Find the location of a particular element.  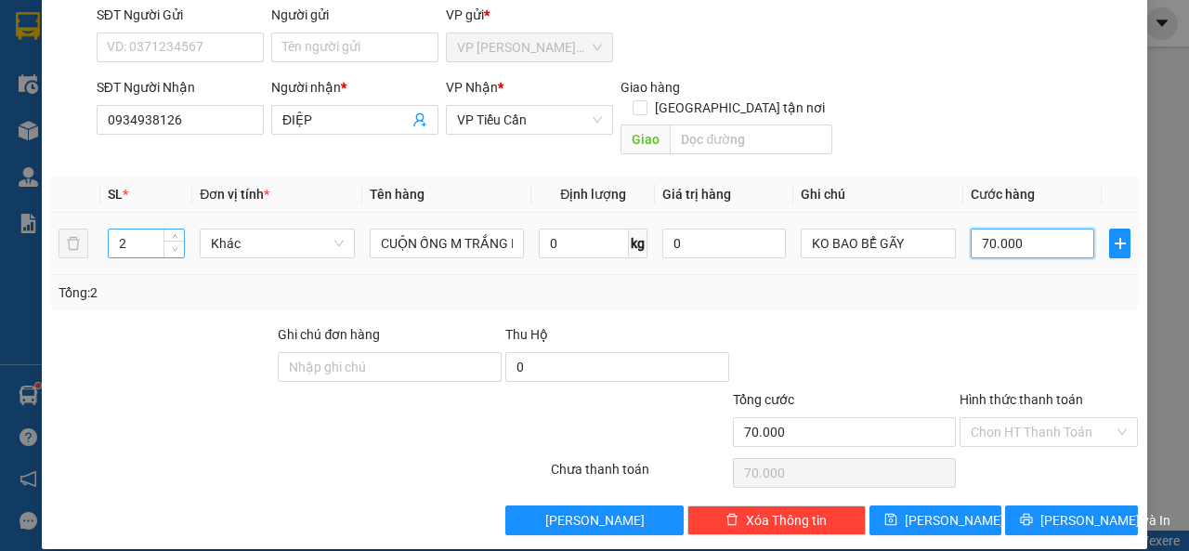

span: printer is located at coordinates (1027, 520).